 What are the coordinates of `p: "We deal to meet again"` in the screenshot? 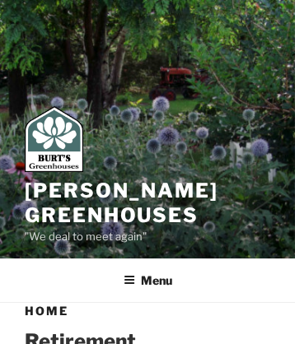 It's located at (147, 237).